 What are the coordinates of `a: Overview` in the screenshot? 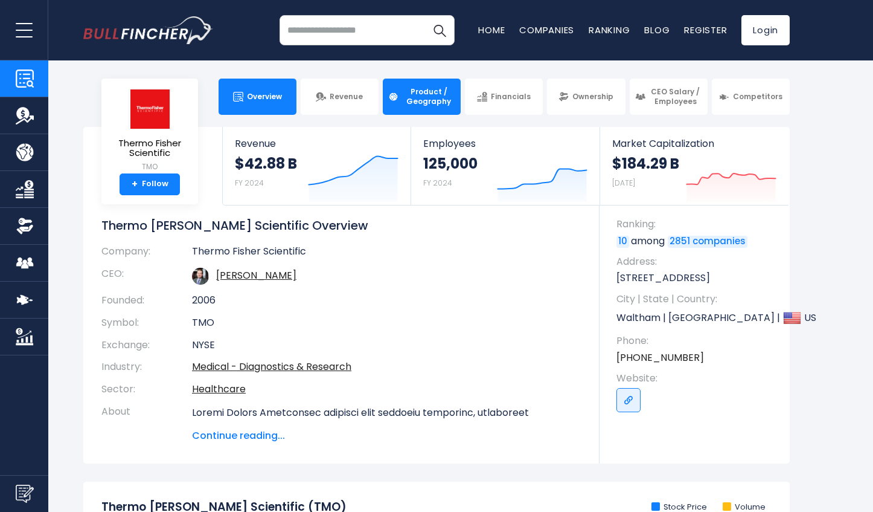 It's located at (257, 97).